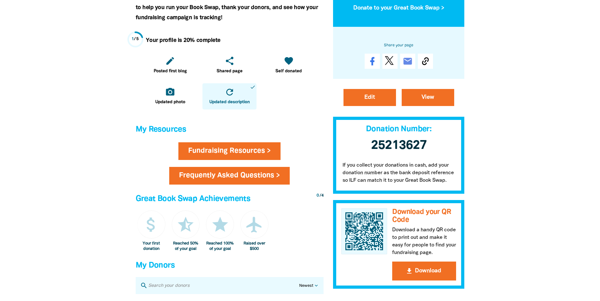  Describe the element at coordinates (186, 225) in the screenshot. I see `i: star_half` at that location.